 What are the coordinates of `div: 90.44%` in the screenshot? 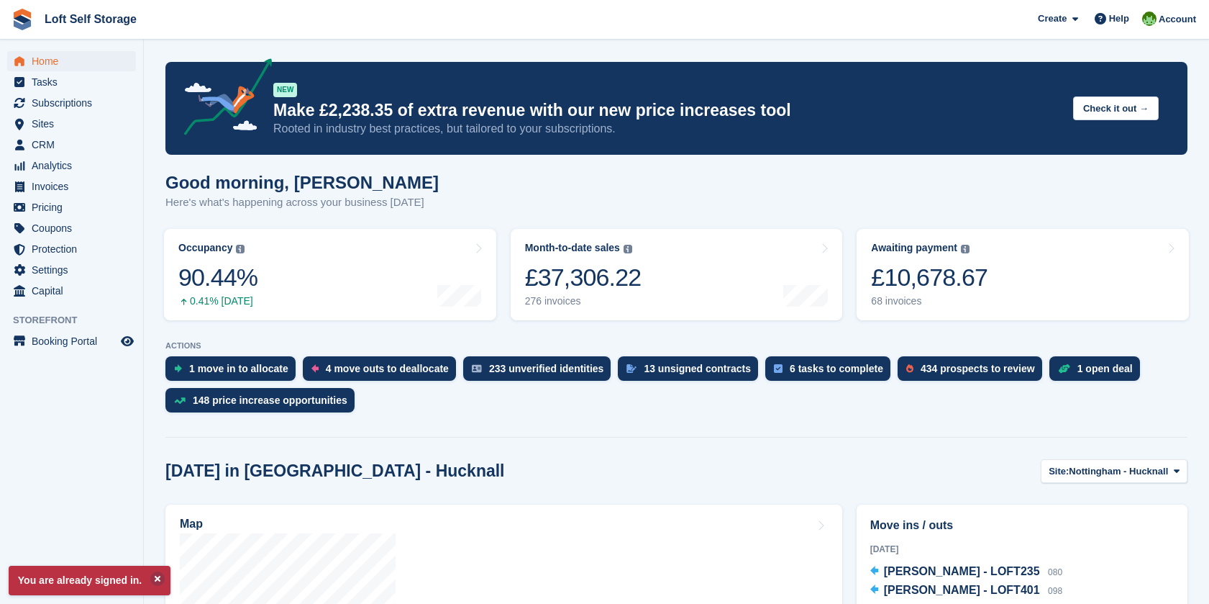 It's located at (218, 277).